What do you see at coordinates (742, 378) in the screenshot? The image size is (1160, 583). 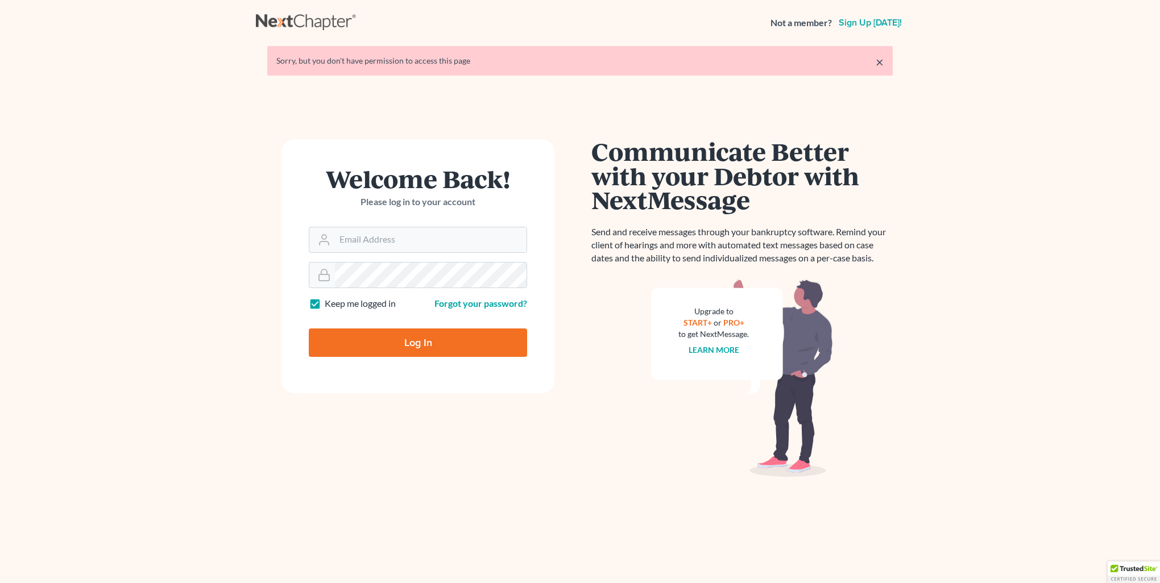 I see `img: nextmessage_bg-59042aed3d76b12b5cd301f8e5b87938c9018125f34e5fa2b7a6b67550977c72.svg` at bounding box center [742, 378].